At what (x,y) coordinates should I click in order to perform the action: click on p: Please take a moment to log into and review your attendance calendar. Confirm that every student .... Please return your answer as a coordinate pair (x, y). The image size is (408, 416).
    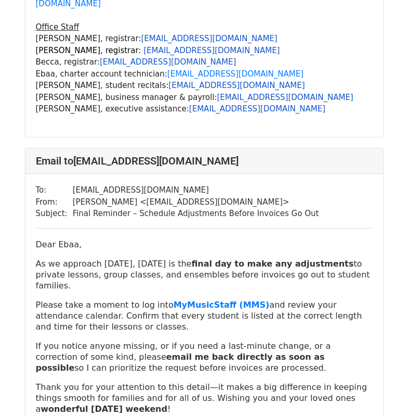
    Looking at the image, I should click on (204, 315).